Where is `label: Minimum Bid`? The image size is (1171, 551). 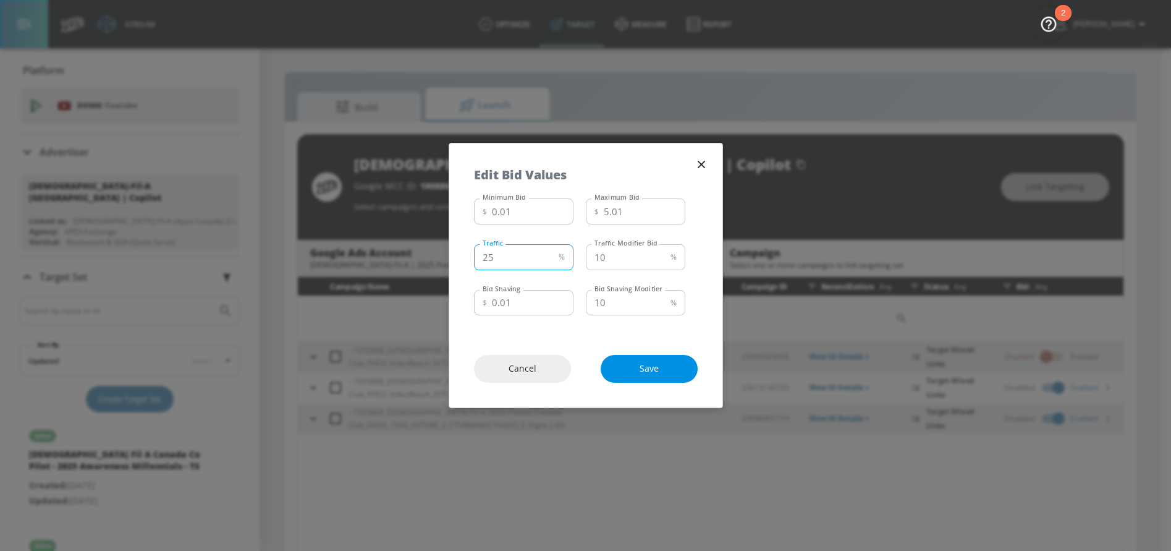
label: Minimum Bid is located at coordinates (504, 197).